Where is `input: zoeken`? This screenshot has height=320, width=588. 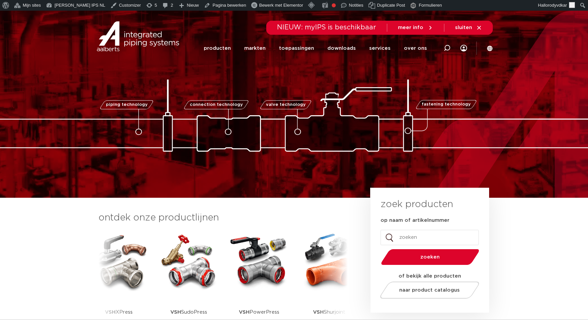 input: zoeken is located at coordinates (430, 238).